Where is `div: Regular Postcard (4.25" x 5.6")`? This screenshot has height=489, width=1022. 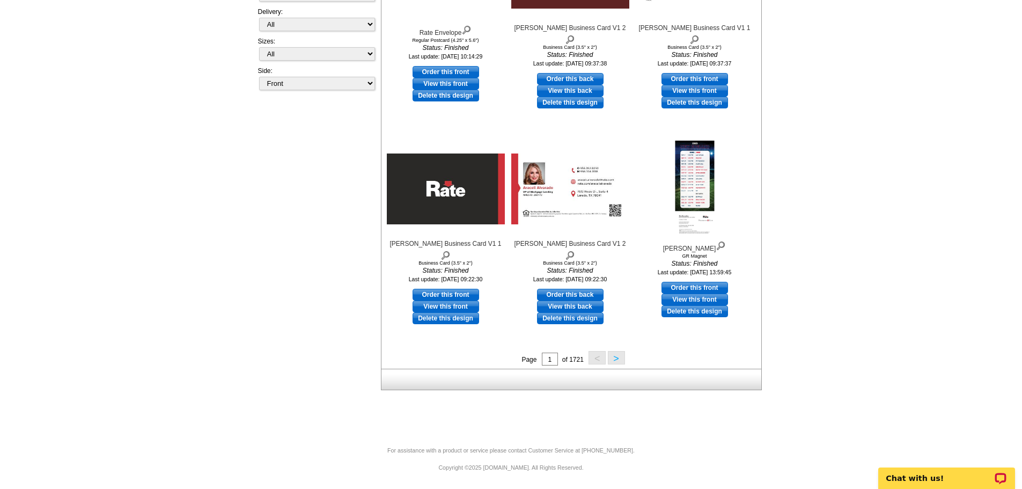
div: Regular Postcard (4.25" x 5.6") is located at coordinates (446, 40).